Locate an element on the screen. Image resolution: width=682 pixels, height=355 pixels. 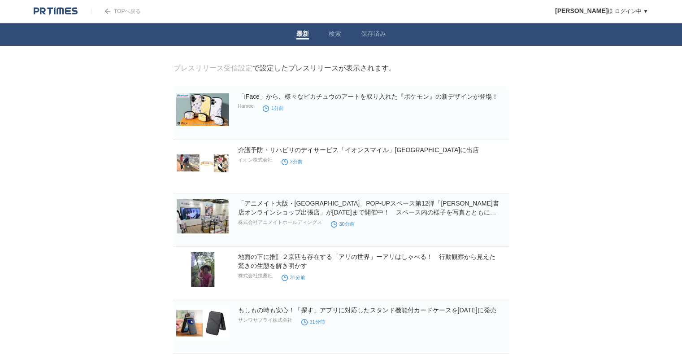
div: で設定したプレスリリースが表示されます。 is located at coordinates (285, 68).